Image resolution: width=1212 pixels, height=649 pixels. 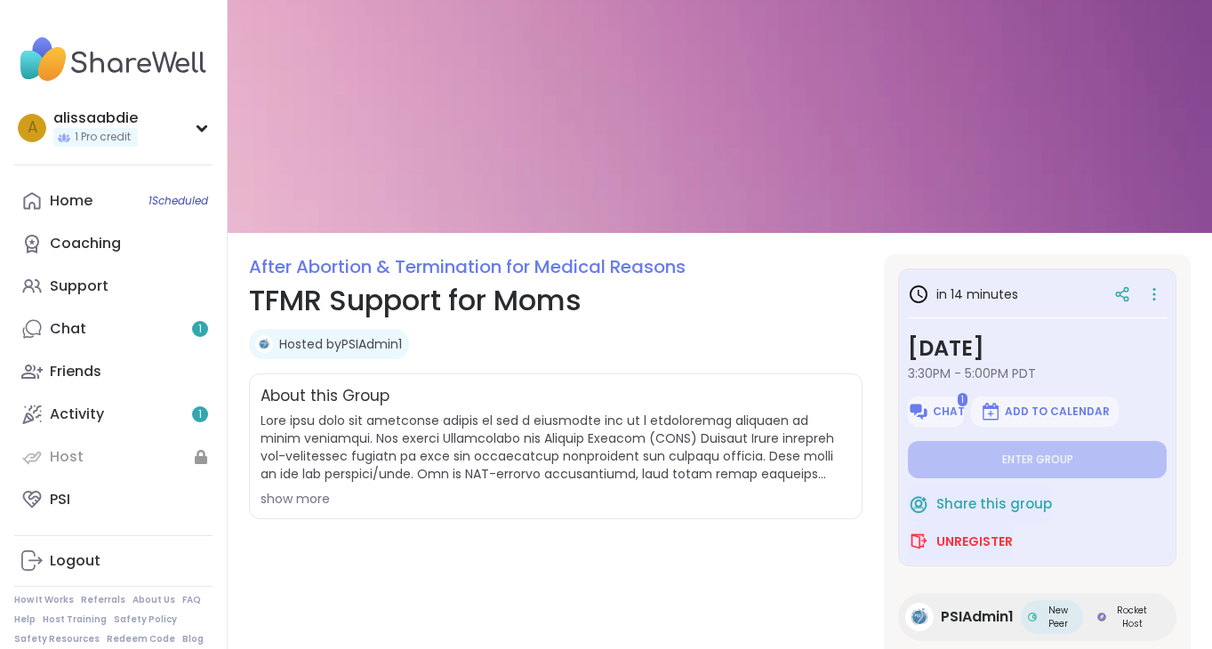 What do you see at coordinates (1037, 460) in the screenshot?
I see `button: Enter group` at bounding box center [1037, 460].